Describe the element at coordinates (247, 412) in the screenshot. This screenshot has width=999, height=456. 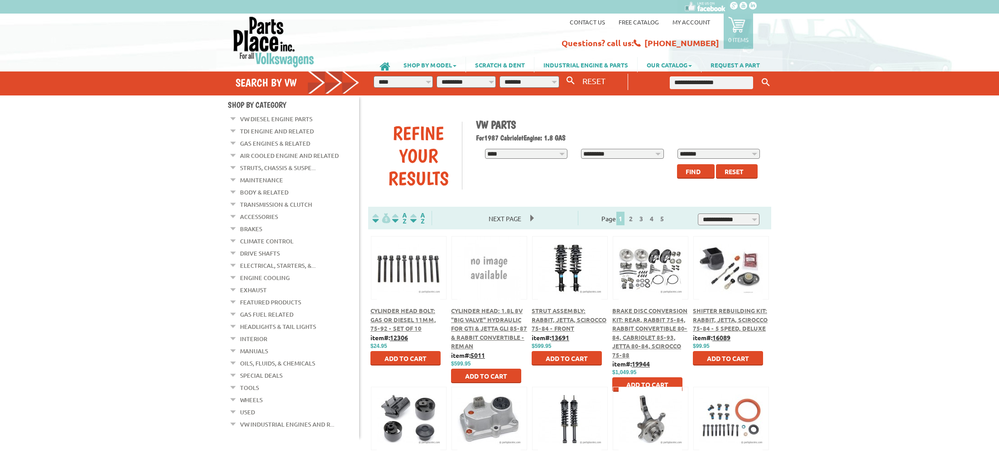
I see `a: Used` at that location.